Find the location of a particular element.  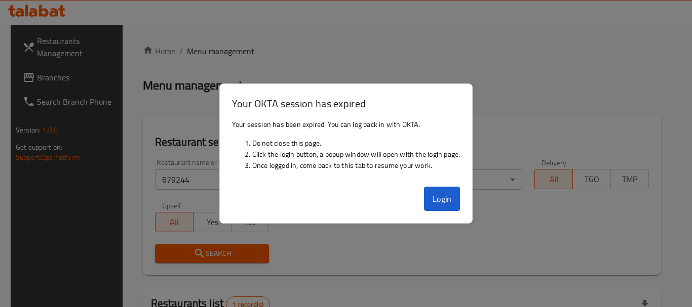

div: Your session has been expired. You can log back in with OKTA. is located at coordinates (346, 149).